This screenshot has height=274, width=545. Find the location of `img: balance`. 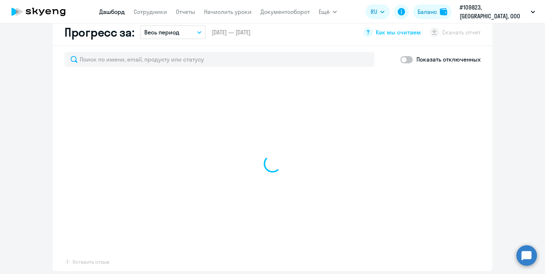

img: balance is located at coordinates (443, 12).